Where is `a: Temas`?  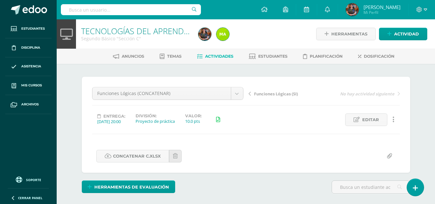
a: Temas is located at coordinates (171, 56).